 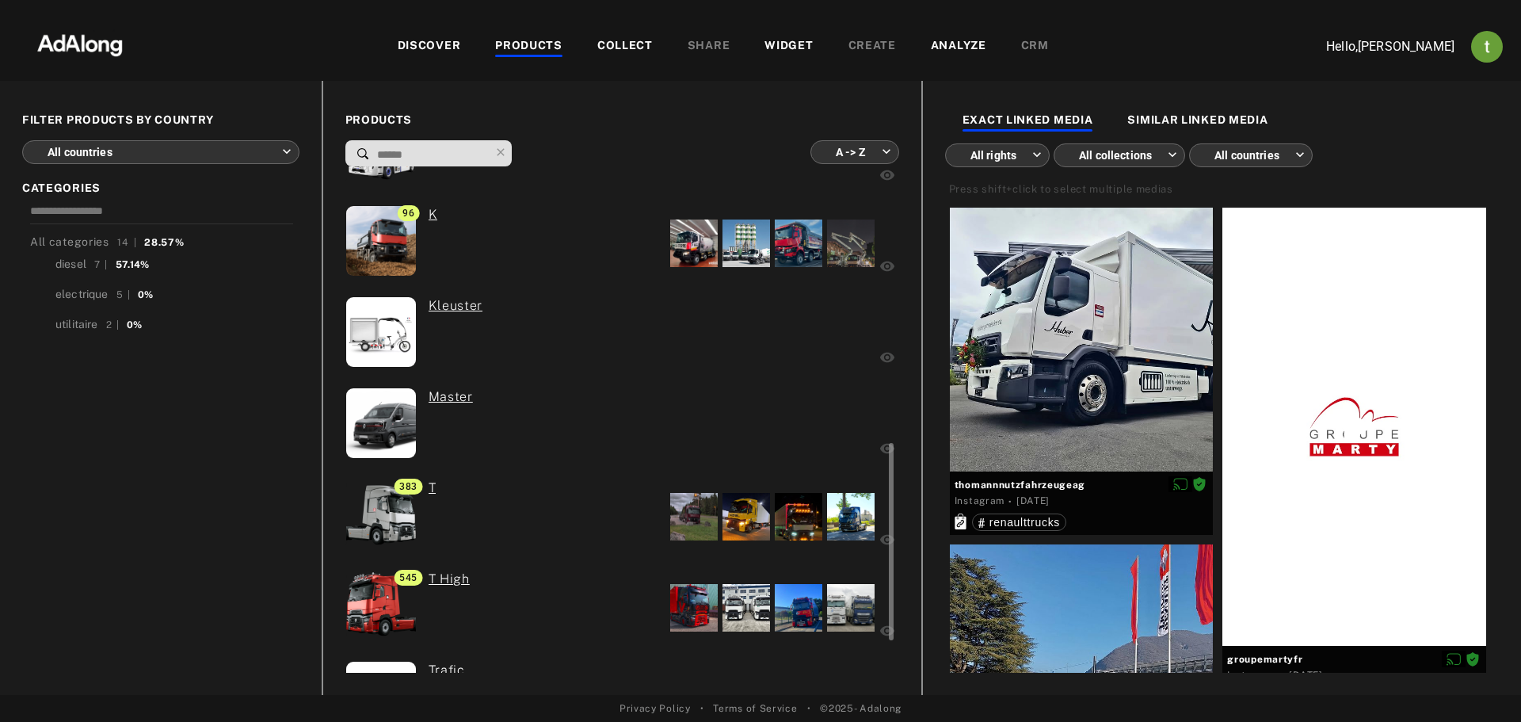 I want to click on div: All categories, so click(x=107, y=242).